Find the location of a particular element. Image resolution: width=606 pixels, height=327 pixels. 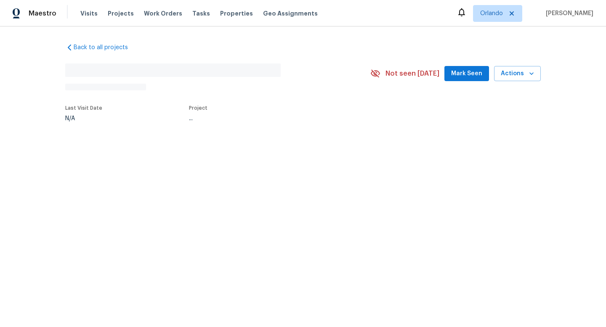

span: Work Orders is located at coordinates (163, 13).